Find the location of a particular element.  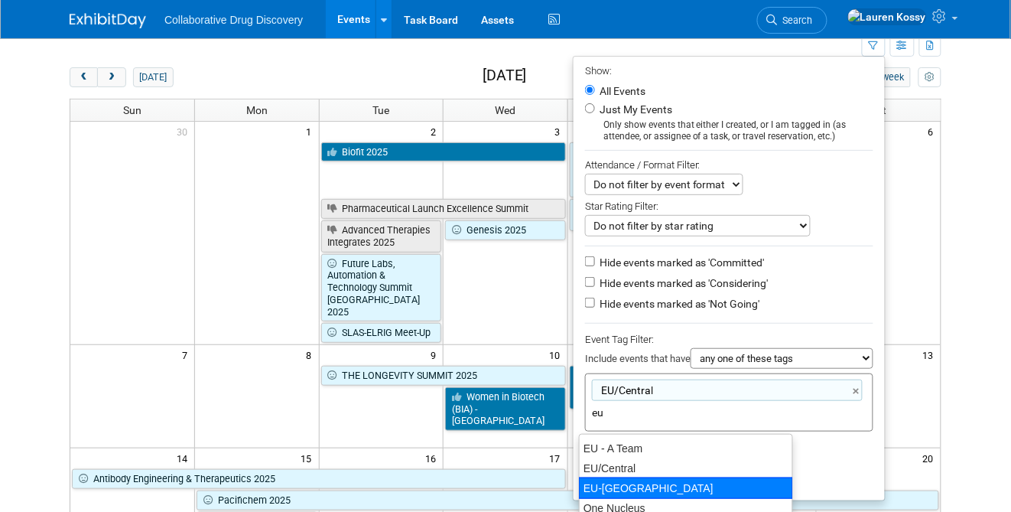

i: Personalize Calendar is located at coordinates (929, 77).